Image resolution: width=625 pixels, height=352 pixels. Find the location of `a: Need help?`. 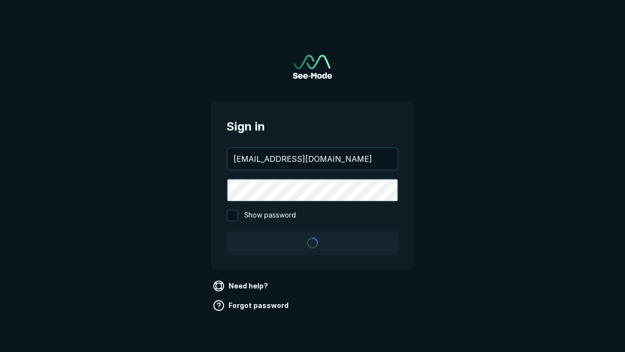

a: Need help? is located at coordinates (241, 286).